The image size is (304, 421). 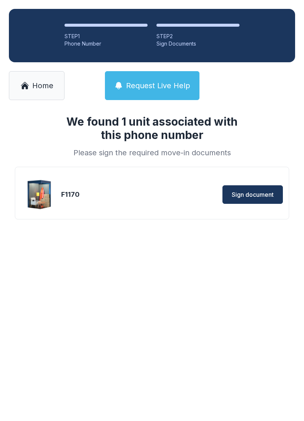 I want to click on span: Sign document, so click(x=252, y=195).